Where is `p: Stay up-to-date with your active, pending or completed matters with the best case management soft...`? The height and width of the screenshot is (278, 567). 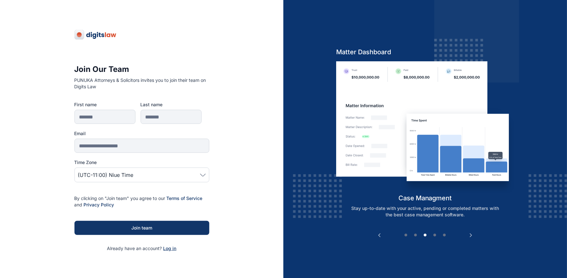
p: Stay up-to-date with your active, pending or completed matters with the best case management soft... is located at coordinates (426, 212).